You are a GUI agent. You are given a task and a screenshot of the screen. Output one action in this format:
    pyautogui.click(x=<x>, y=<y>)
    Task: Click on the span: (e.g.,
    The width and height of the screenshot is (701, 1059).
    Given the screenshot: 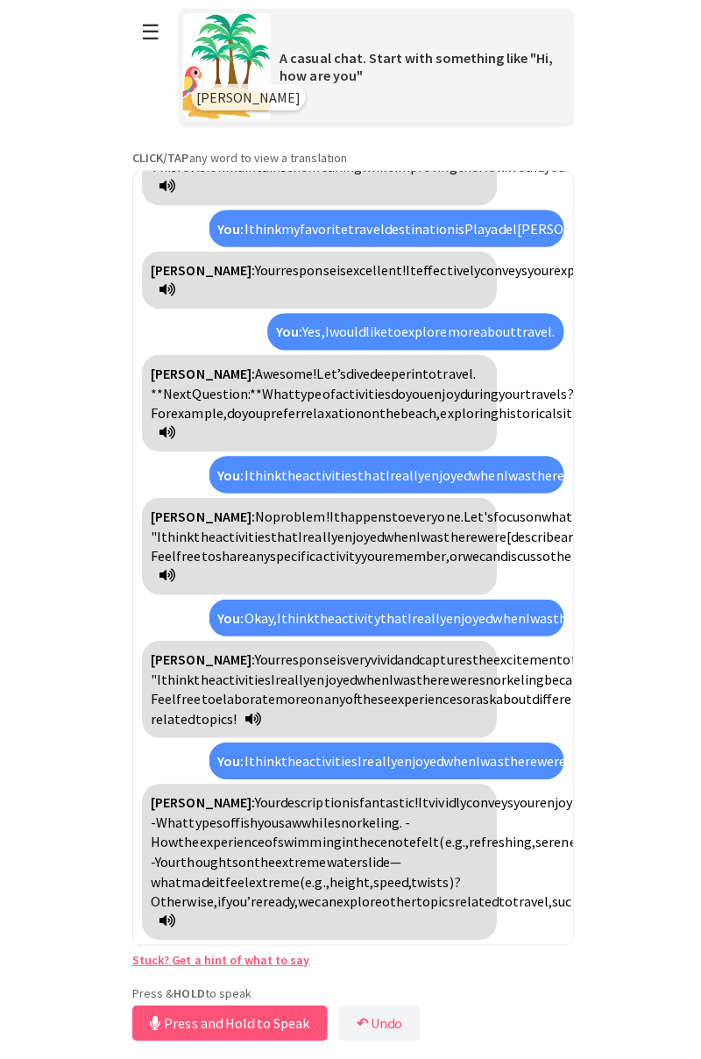 What is the action you would take?
    pyautogui.click(x=312, y=877)
    